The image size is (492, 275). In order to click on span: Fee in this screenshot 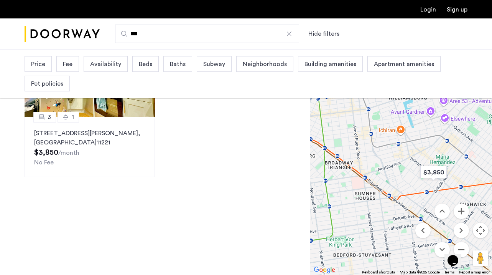, I will do `click(68, 64)`.